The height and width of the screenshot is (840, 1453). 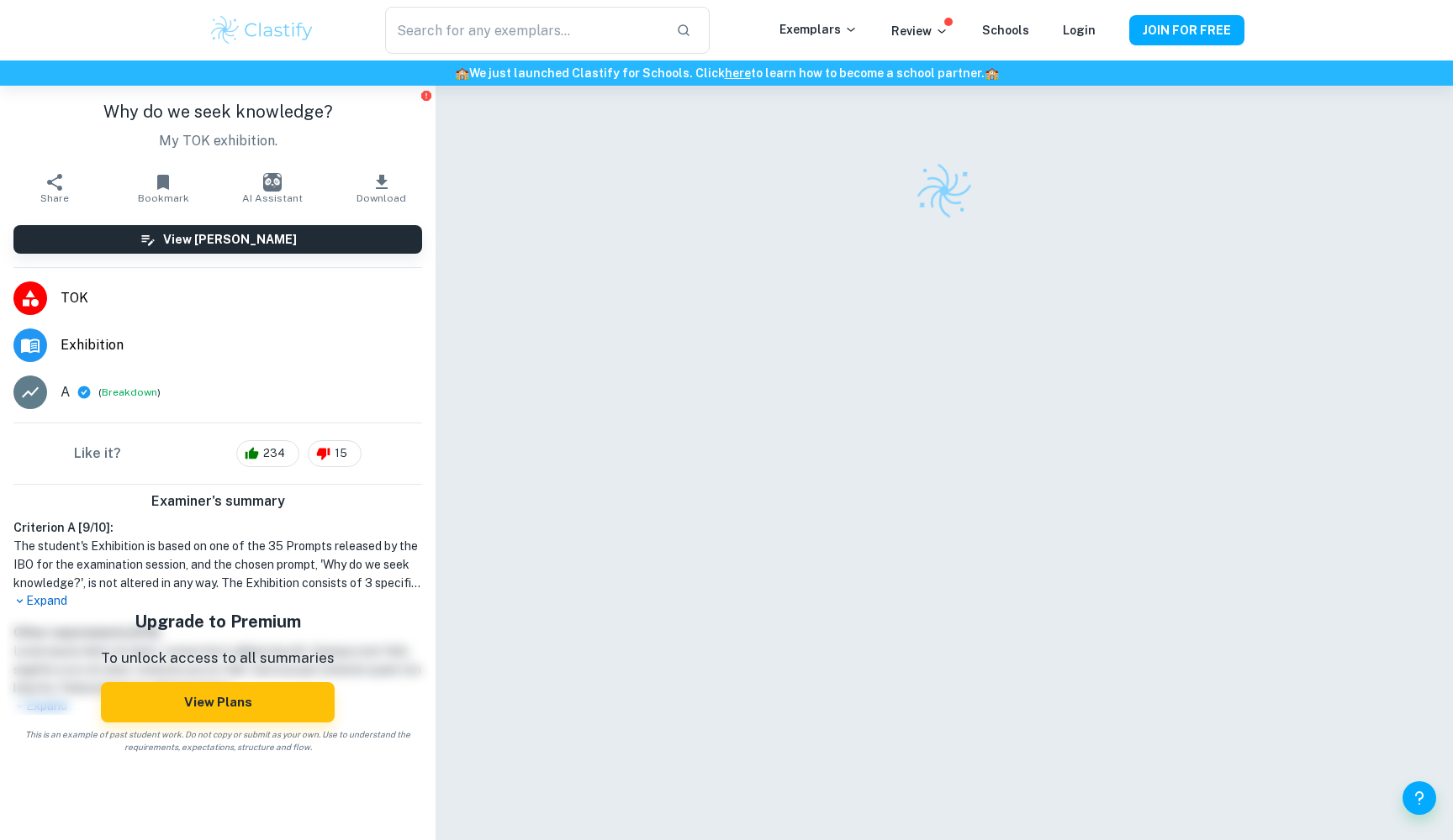 What do you see at coordinates (261, 30) in the screenshot?
I see `a: Clastify logo` at bounding box center [261, 30].